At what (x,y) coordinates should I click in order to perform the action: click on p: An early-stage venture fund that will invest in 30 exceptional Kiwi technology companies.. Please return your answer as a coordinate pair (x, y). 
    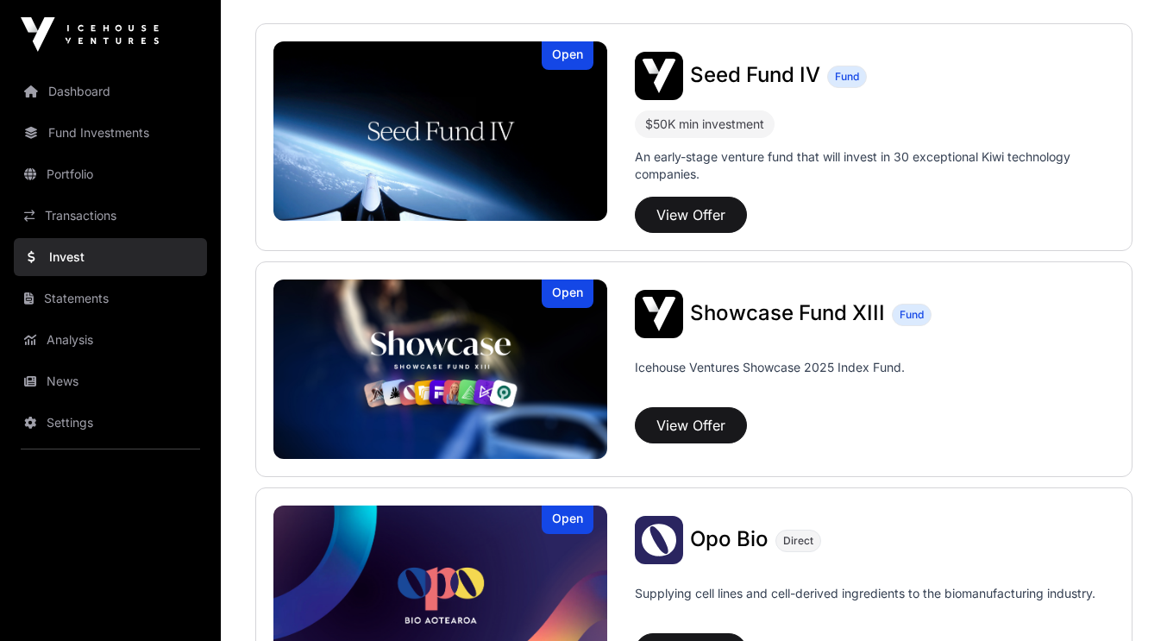
    Looking at the image, I should click on (874, 166).